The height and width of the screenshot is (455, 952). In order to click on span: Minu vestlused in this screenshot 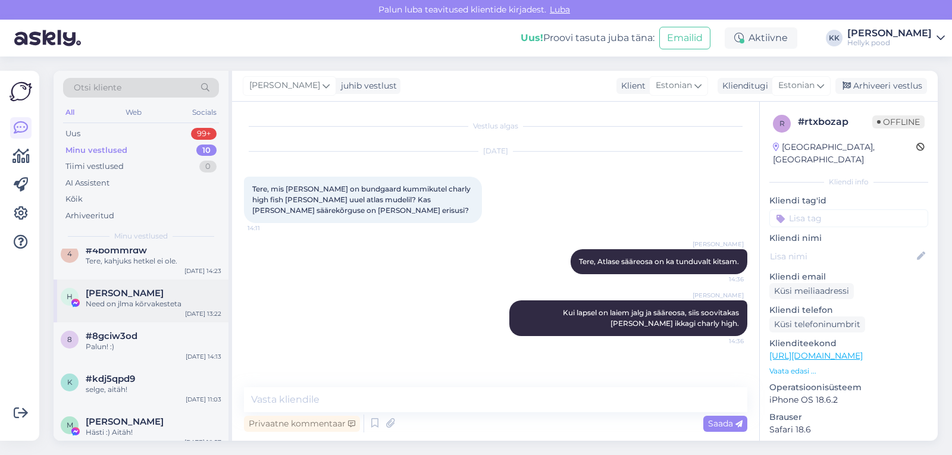, I will do `click(141, 236)`.